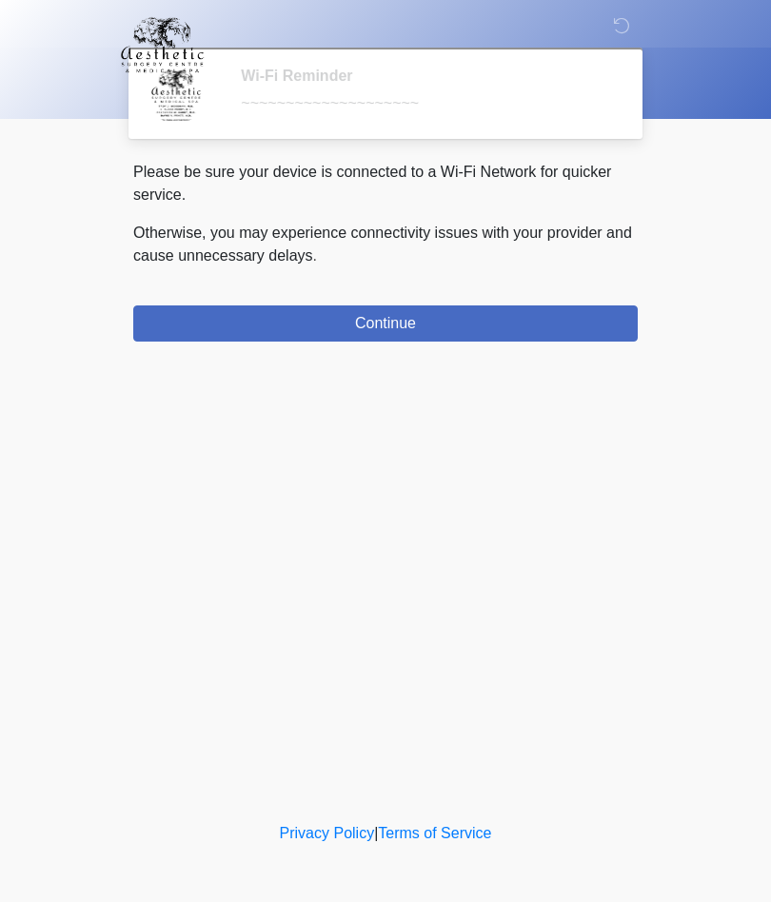  I want to click on p: Please be sure your device is connected to a Wi-Fi Network for quicker service., so click(385, 184).